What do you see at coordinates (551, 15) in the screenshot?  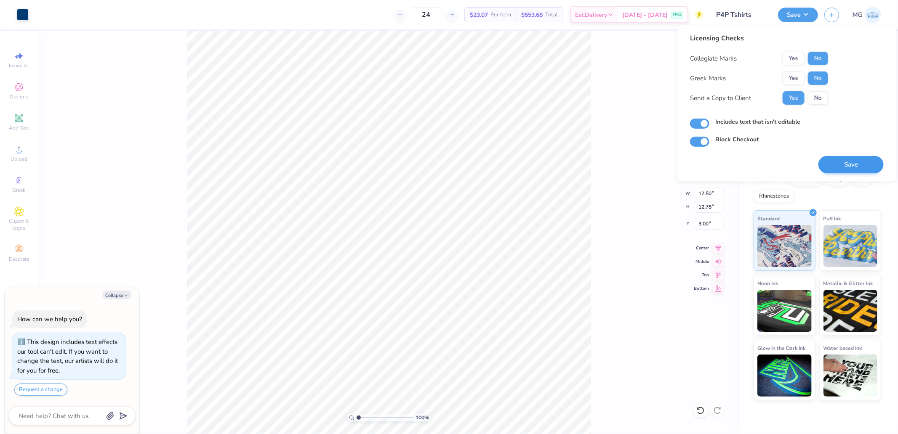 I see `span: Total` at bounding box center [551, 15].